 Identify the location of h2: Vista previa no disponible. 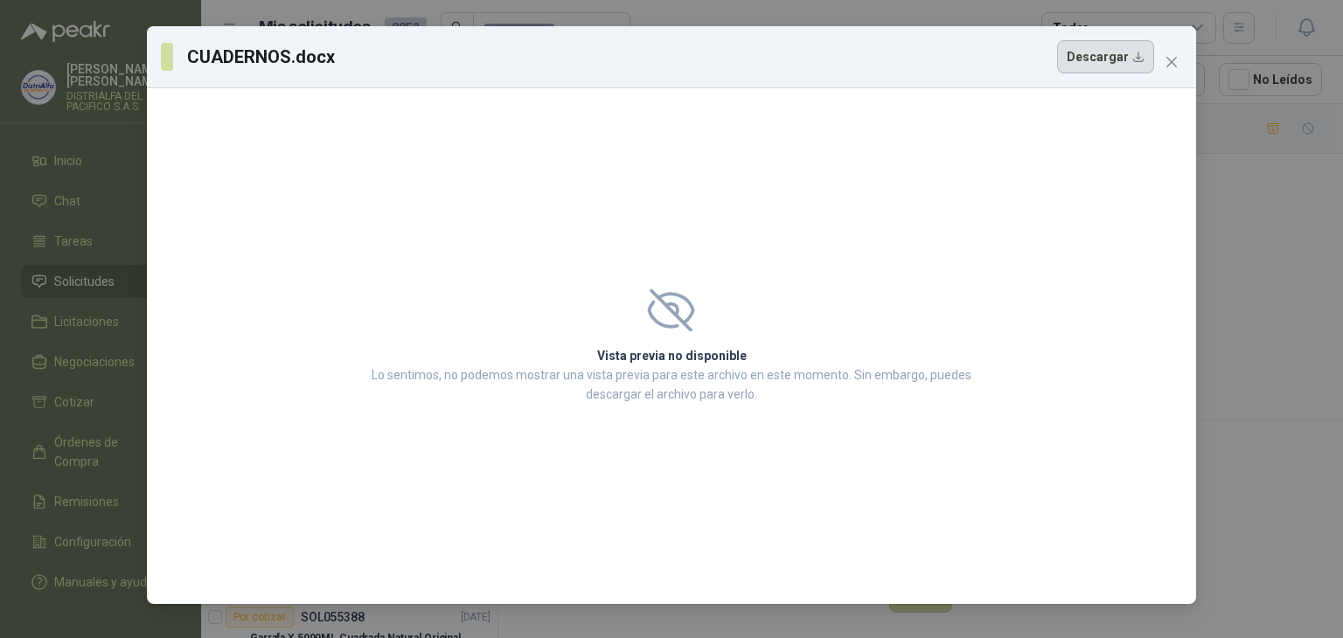
(671, 356).